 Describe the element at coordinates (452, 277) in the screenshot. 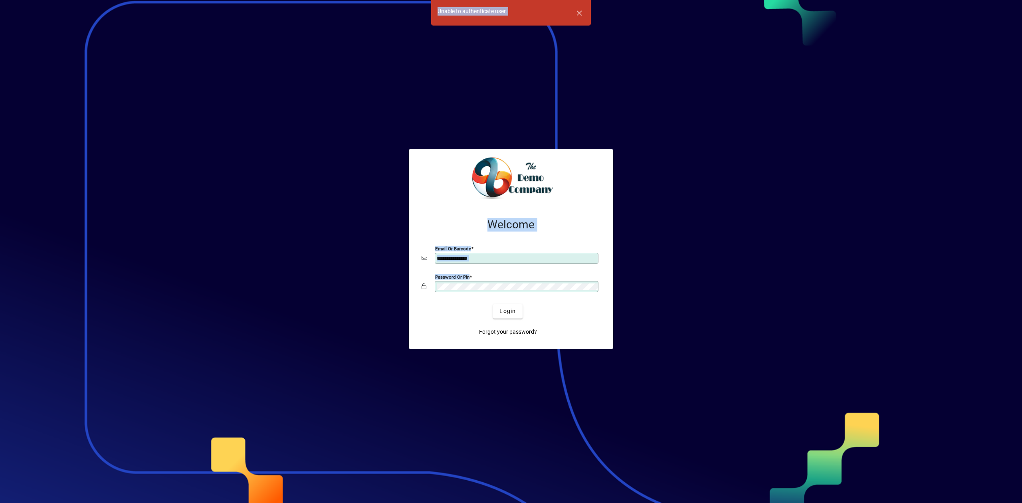

I see `mat-label: Password or Pin` at that location.